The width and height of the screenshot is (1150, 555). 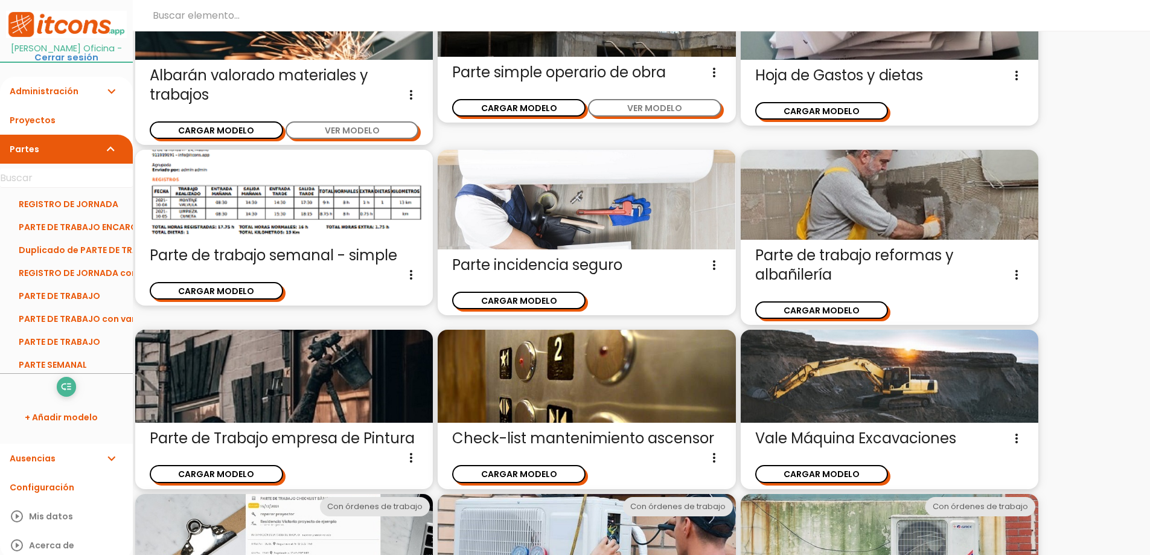 What do you see at coordinates (890, 75) in the screenshot?
I see `span: Hoja de Gastos y dietas` at bounding box center [890, 75].